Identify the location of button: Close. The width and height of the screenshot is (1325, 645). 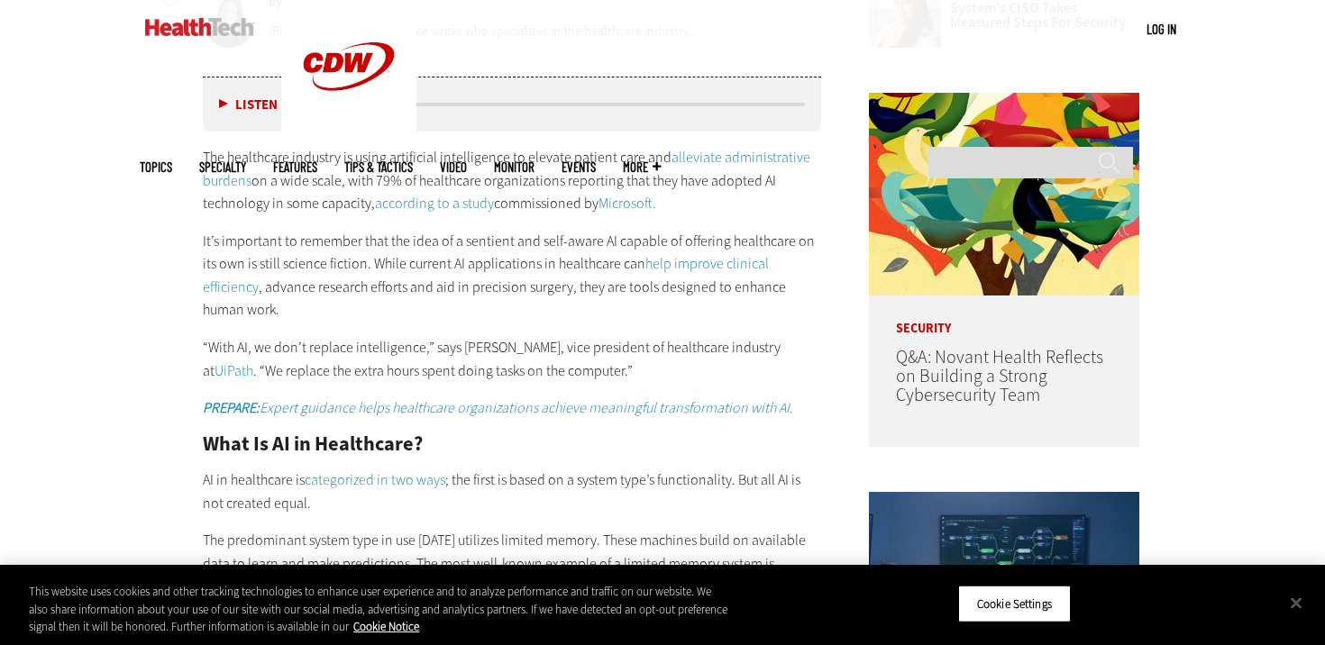
(1296, 603).